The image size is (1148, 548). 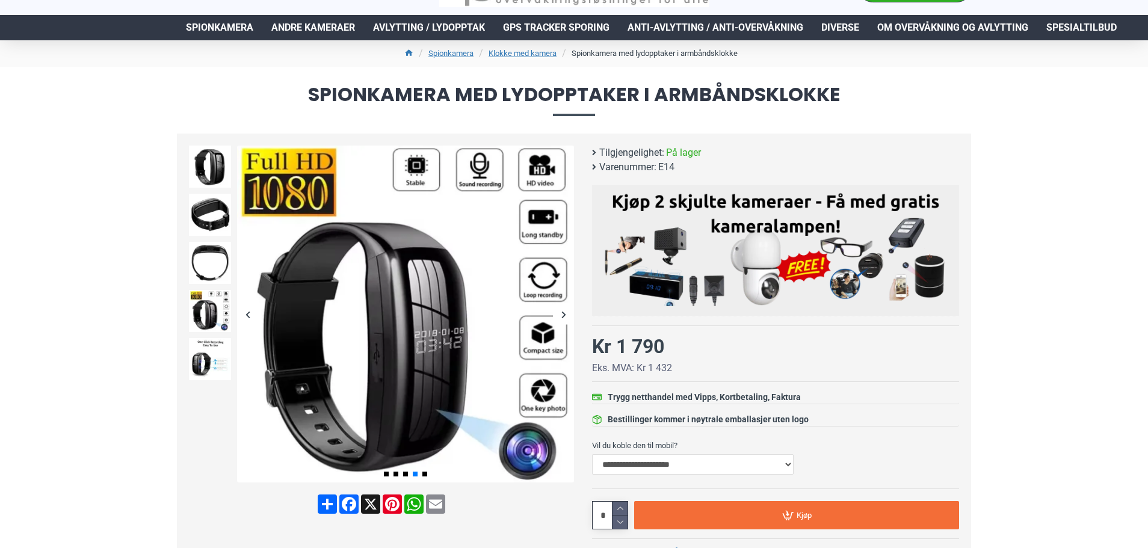 What do you see at coordinates (327, 504) in the screenshot?
I see `a: Share` at bounding box center [327, 504].